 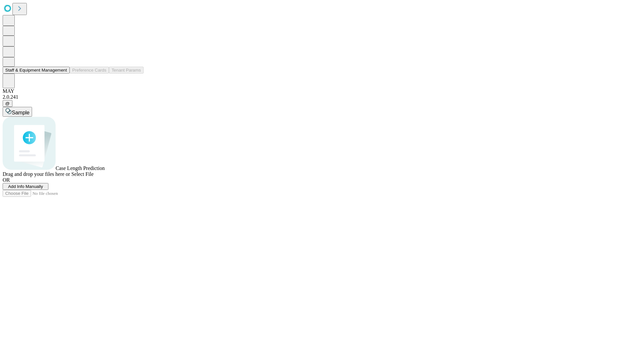 I want to click on button: Tenant Params, so click(x=126, y=70).